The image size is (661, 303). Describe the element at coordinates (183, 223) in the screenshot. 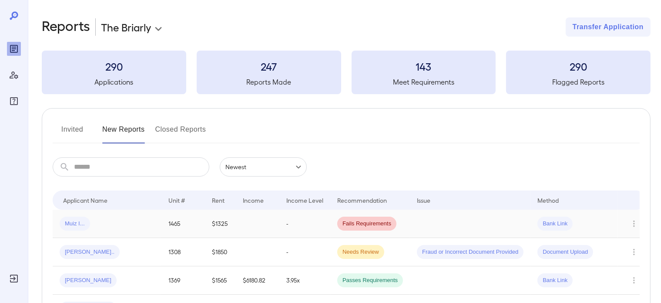

I see `td: 1465` at that location.